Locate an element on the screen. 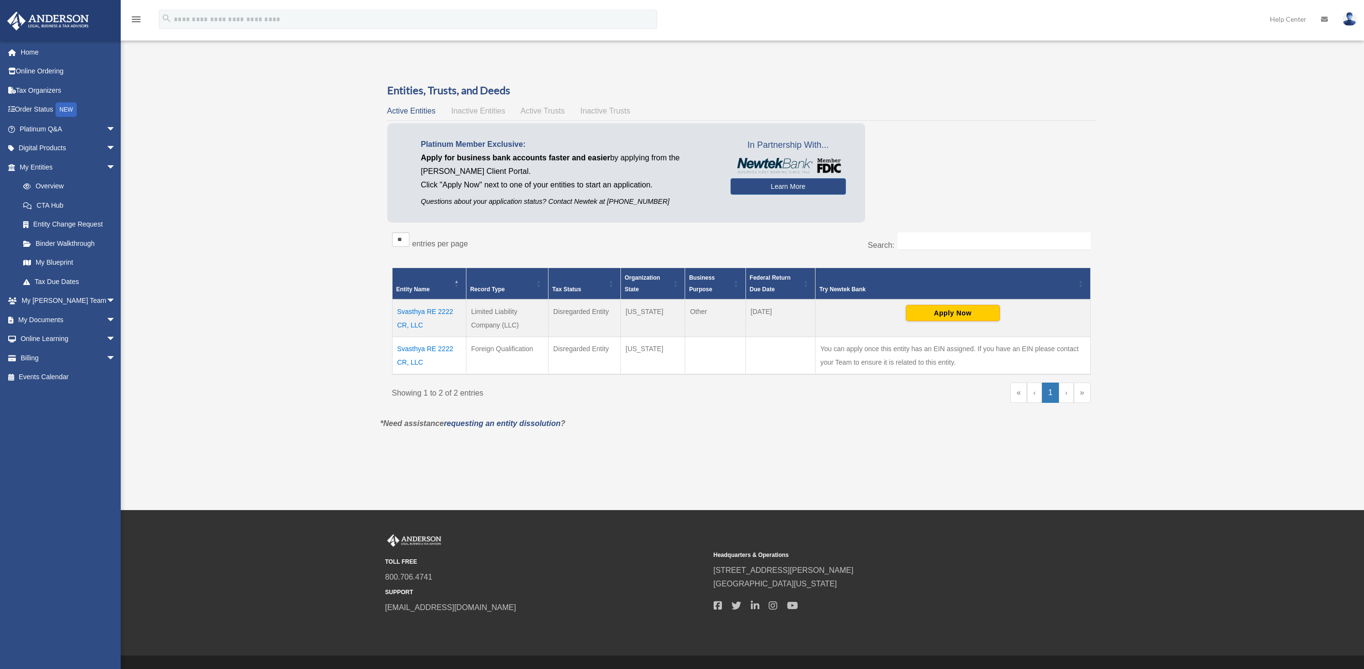  a: Entity Change Request is located at coordinates (70, 225).